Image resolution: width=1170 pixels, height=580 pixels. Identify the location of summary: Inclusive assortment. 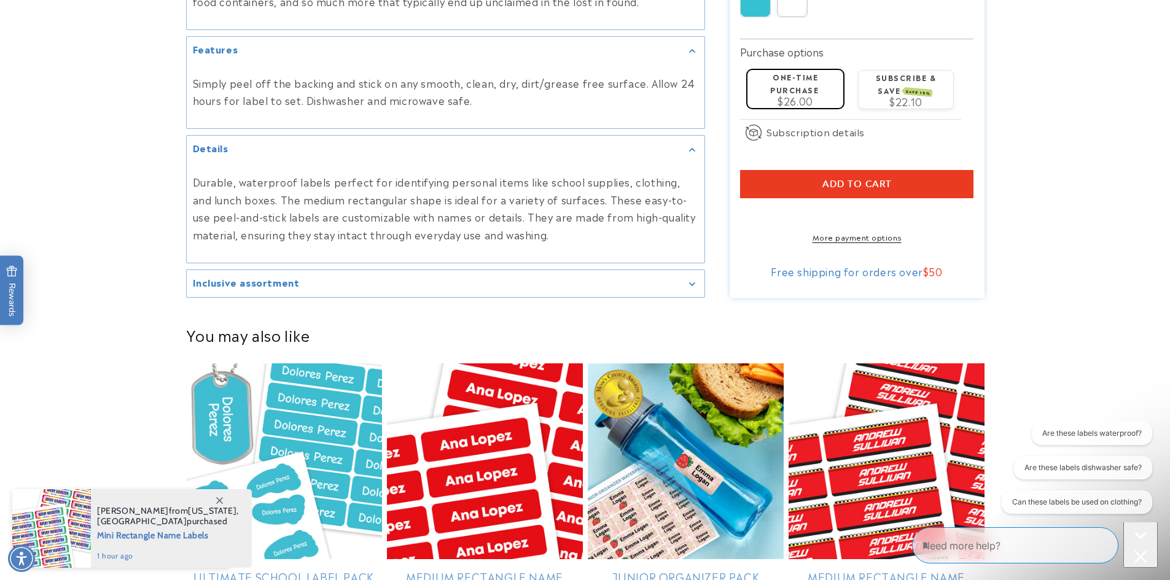
(445, 284).